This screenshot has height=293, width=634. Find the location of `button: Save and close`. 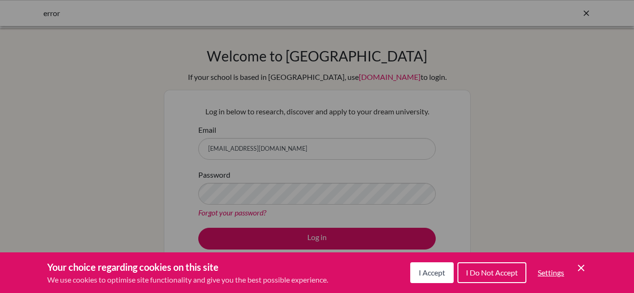

button: Save and close is located at coordinates (582, 268).